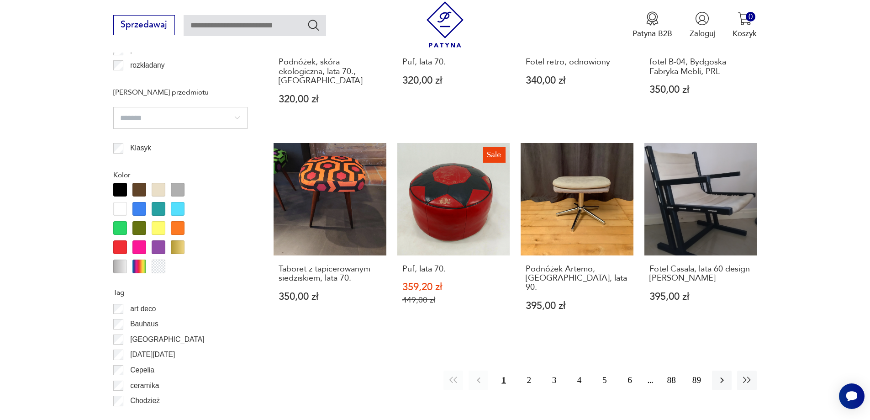 This screenshot has height=420, width=870. I want to click on h3: fotel B-04, Bydgoska Fabryka Mebli, PRL, so click(701, 67).